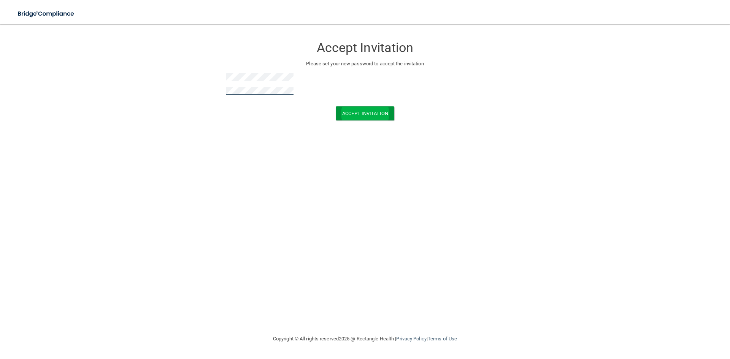 The image size is (730, 359). Describe the element at coordinates (442, 339) in the screenshot. I see `a: Terms of Use` at that location.